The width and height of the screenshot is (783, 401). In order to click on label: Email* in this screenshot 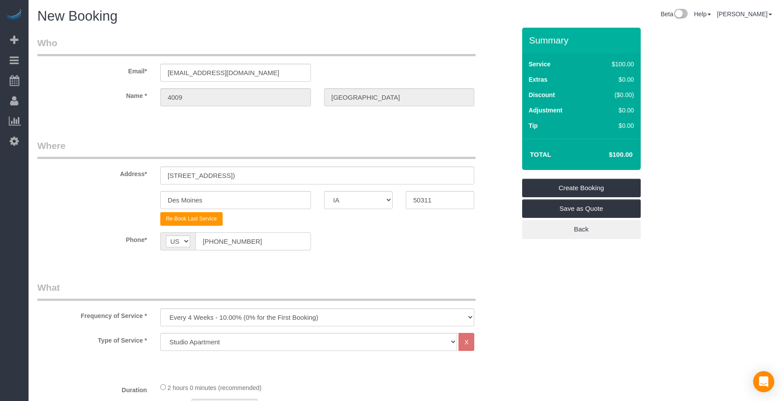, I will do `click(92, 69)`.